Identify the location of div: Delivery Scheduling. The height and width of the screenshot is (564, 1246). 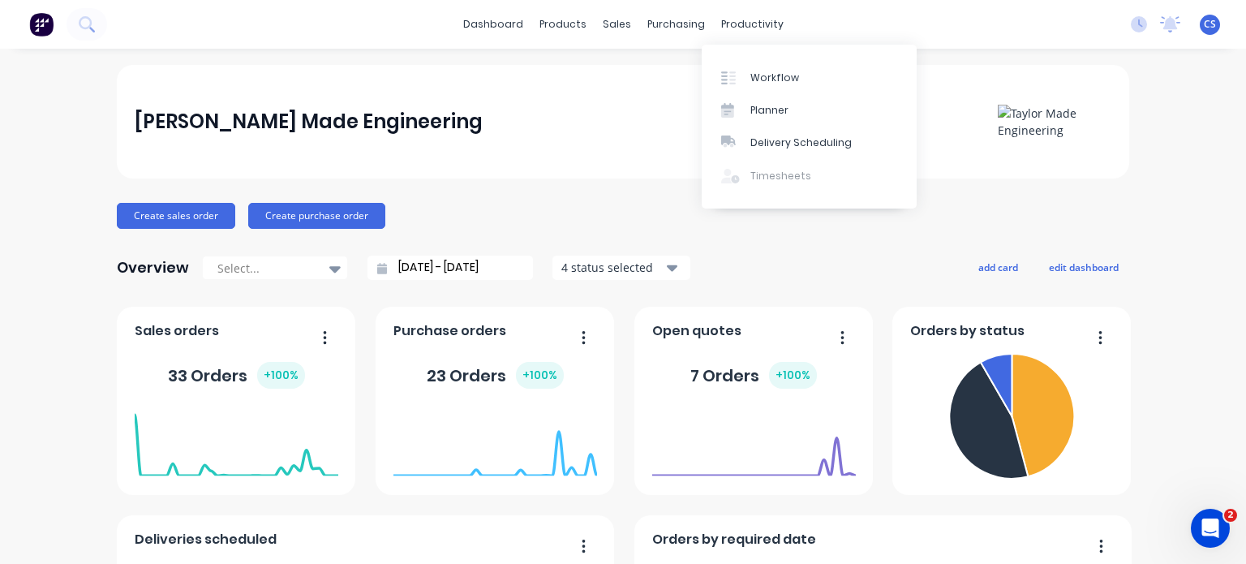
(800, 143).